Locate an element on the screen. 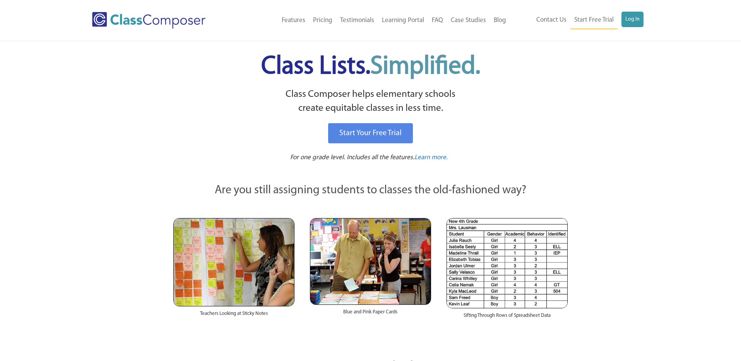 Image resolution: width=741 pixels, height=361 pixels. a: FAQ is located at coordinates (437, 21).